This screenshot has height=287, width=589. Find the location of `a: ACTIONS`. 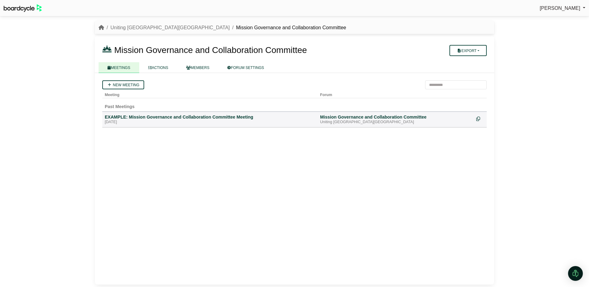

a: ACTIONS is located at coordinates (158, 67).